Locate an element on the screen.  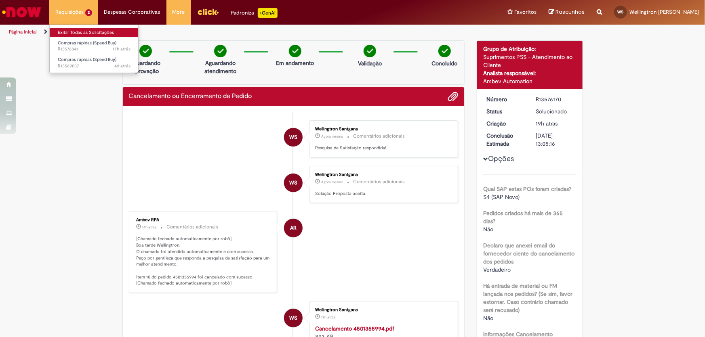
a: Página inicial is located at coordinates (23, 32).